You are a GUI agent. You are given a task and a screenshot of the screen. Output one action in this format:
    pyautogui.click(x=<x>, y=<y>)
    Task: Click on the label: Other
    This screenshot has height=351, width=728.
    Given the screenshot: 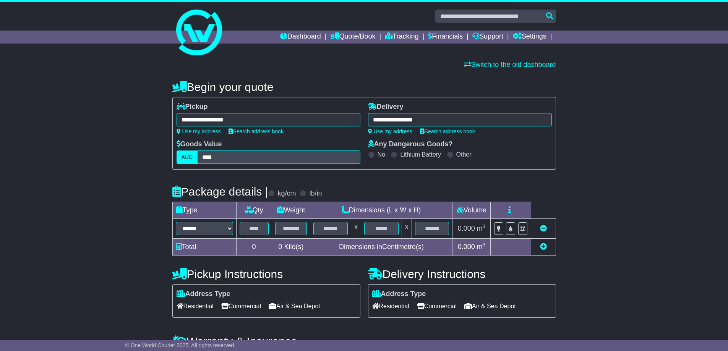 What is the action you would take?
    pyautogui.click(x=464, y=154)
    